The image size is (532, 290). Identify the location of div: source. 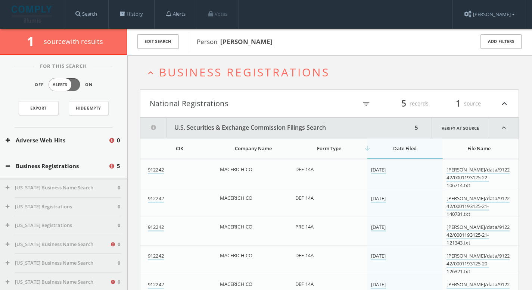
(458, 104).